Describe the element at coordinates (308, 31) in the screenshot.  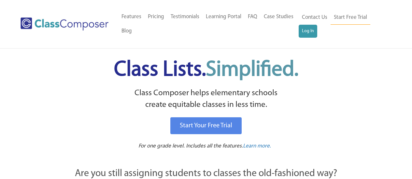
I see `a: Log In` at that location.